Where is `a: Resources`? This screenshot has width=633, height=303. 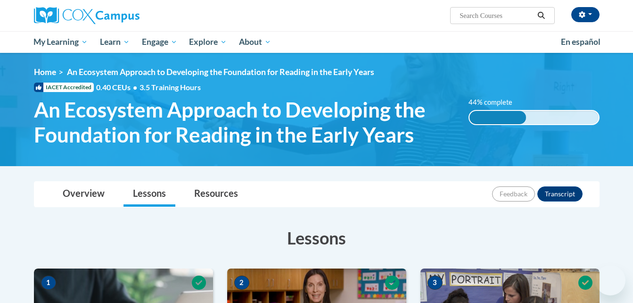 a: Resources is located at coordinates (216, 194).